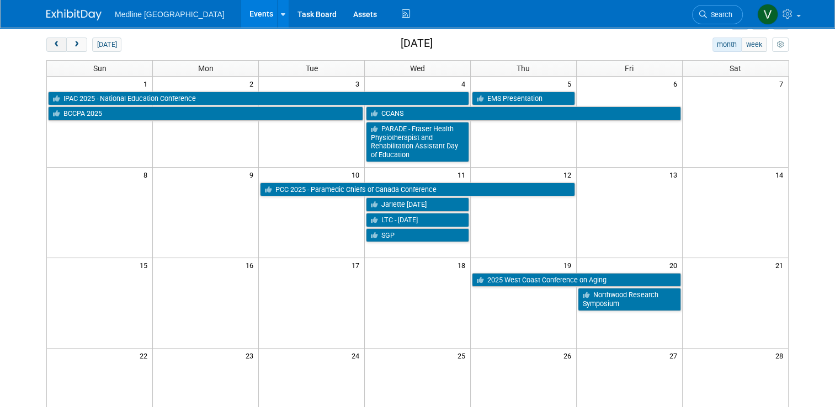 This screenshot has width=835, height=407. What do you see at coordinates (523, 99) in the screenshot?
I see `a: EMS Presentation` at bounding box center [523, 99].